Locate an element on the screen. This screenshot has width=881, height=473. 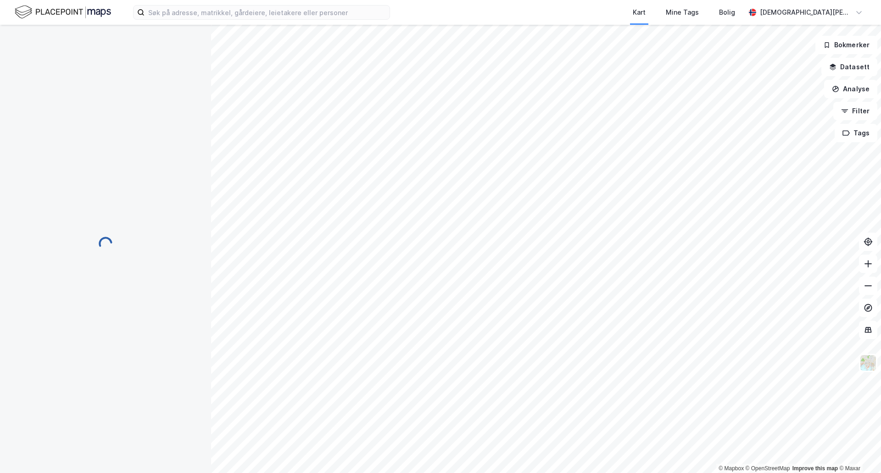
img: spinner.a6d8c91a73a9ac5275cf975e30b51cfb.svg is located at coordinates (106, 244).